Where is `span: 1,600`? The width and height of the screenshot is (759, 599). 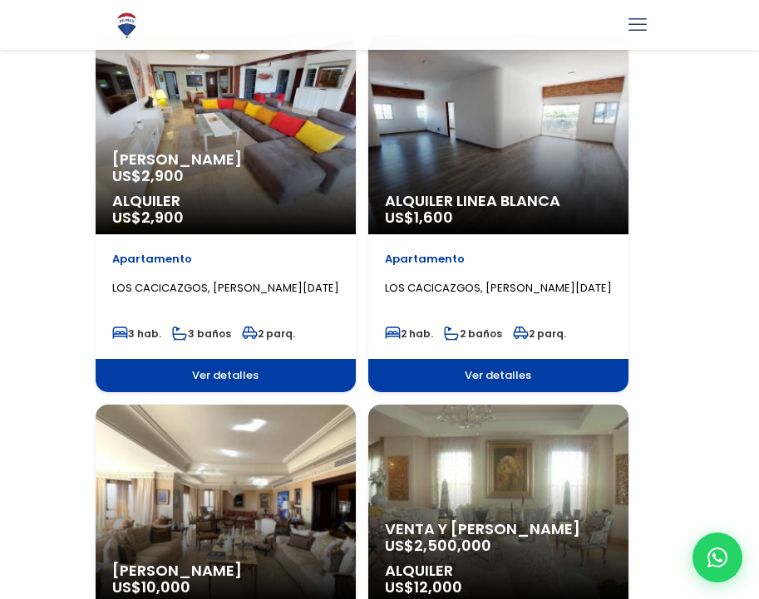
span: 1,600 is located at coordinates (433, 217).